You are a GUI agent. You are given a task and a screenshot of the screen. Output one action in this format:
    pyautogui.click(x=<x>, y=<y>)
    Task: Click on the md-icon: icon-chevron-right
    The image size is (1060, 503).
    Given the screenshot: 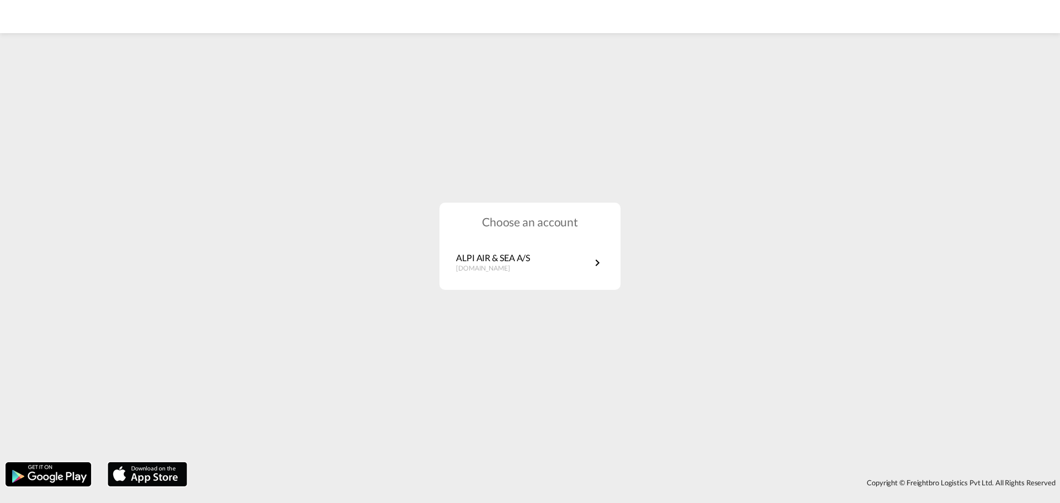 What is the action you would take?
    pyautogui.click(x=597, y=263)
    